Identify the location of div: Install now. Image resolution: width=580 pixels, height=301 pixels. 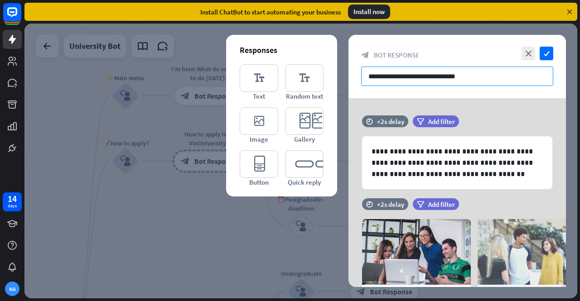
(369, 12).